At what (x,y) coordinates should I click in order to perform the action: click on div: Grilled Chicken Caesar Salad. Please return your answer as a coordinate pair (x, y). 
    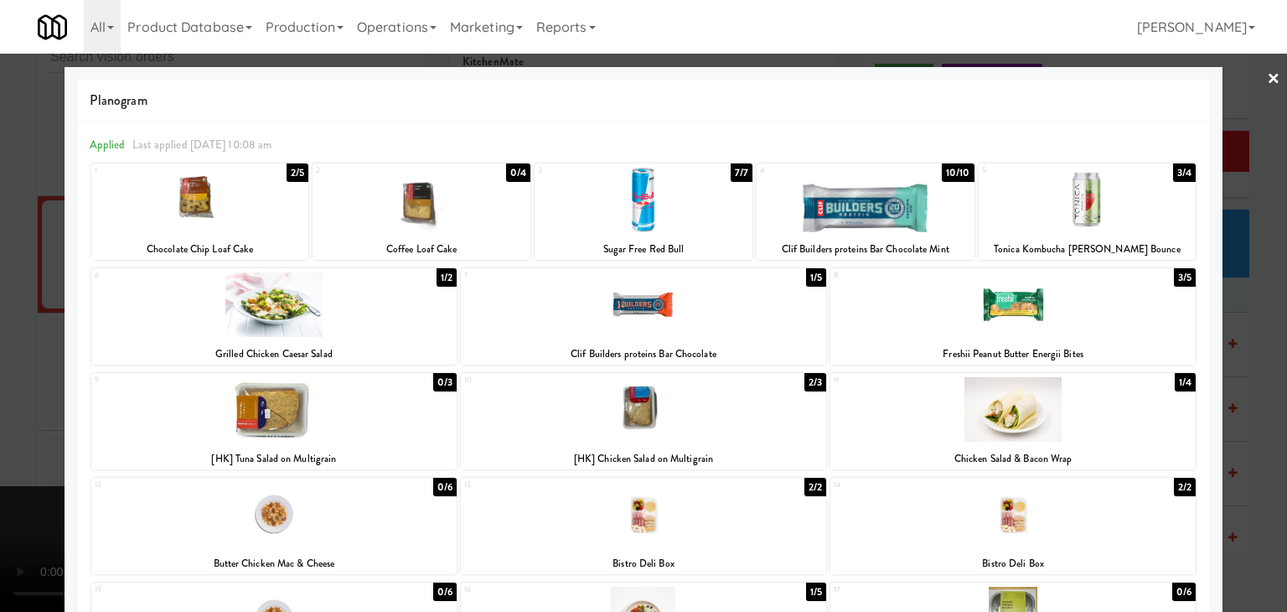
    Looking at the image, I should click on (274, 354).